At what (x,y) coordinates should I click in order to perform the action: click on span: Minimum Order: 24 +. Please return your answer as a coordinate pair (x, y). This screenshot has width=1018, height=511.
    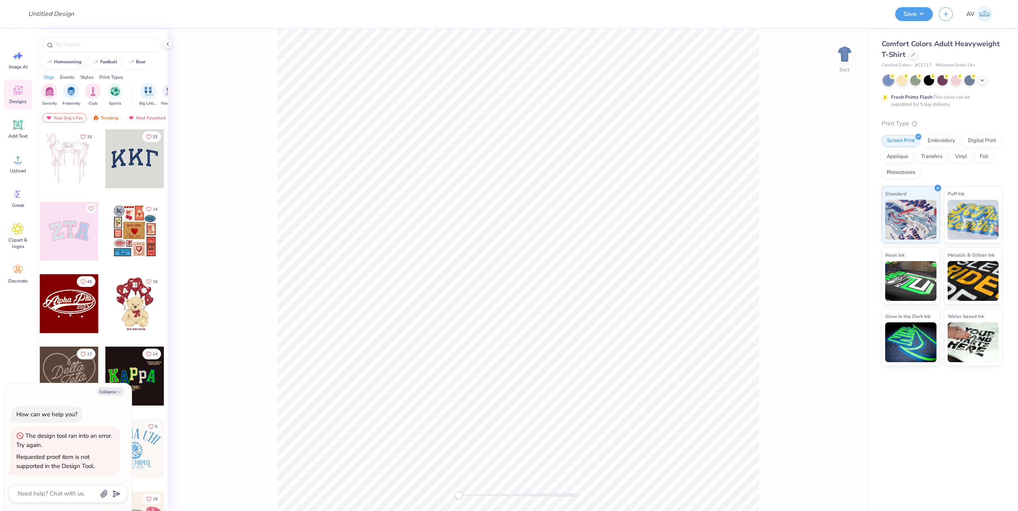
    Looking at the image, I should click on (955, 65).